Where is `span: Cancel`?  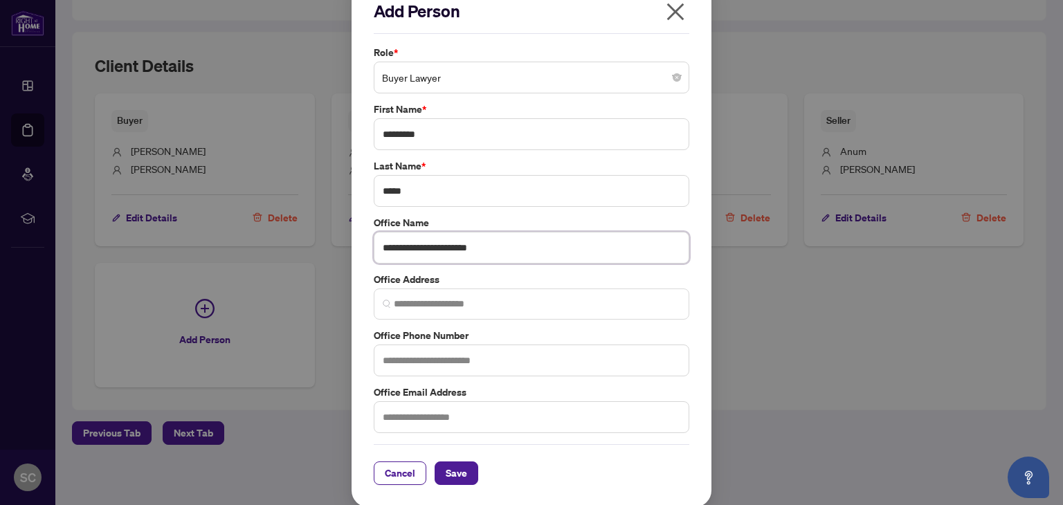 span: Cancel is located at coordinates (400, 473).